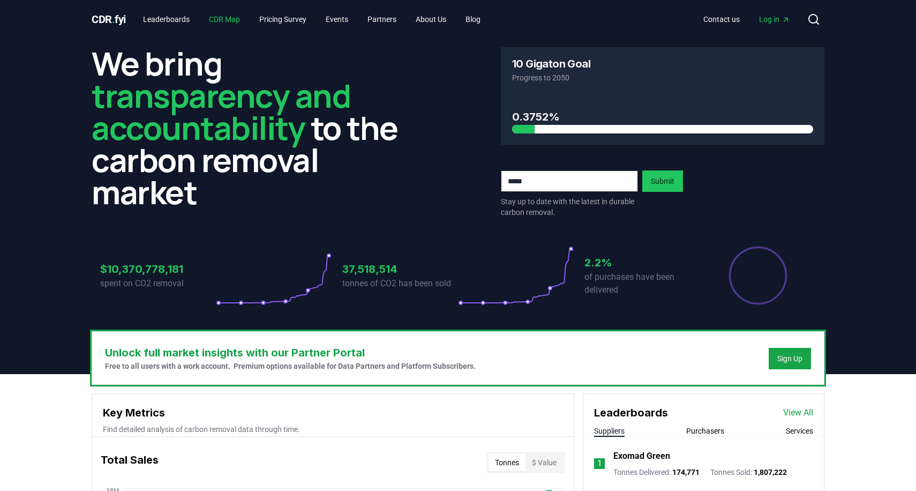 The height and width of the screenshot is (491, 916). Describe the element at coordinates (290, 366) in the screenshot. I see `p: Free to all users with a work account. Premium options available for Data Partners and Platform S...` at that location.